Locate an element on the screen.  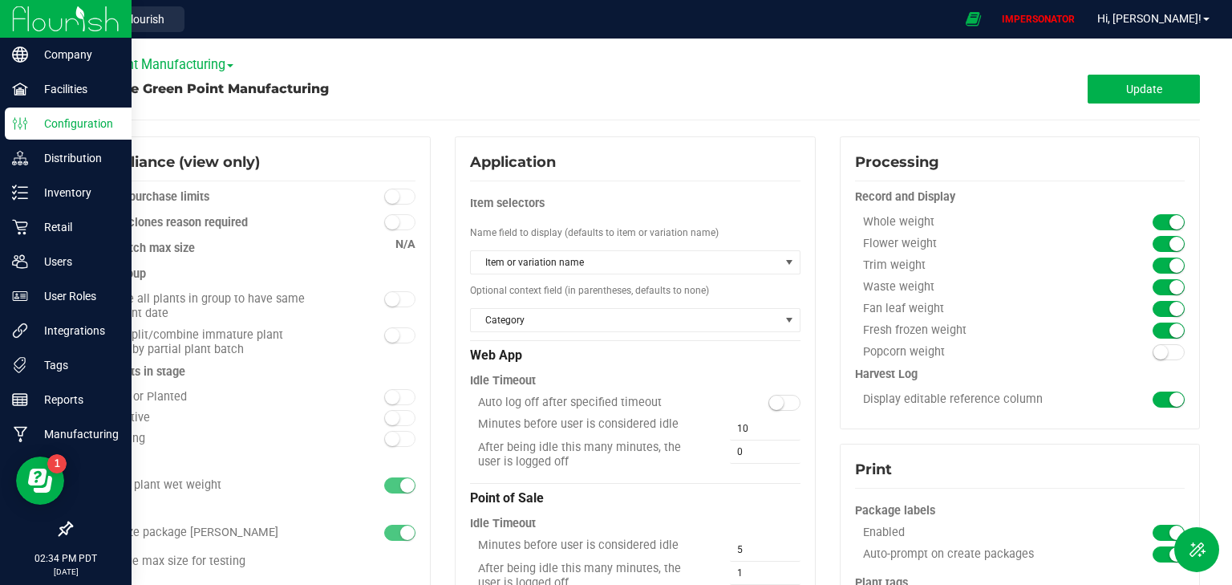
p: Users is located at coordinates (76, 262).